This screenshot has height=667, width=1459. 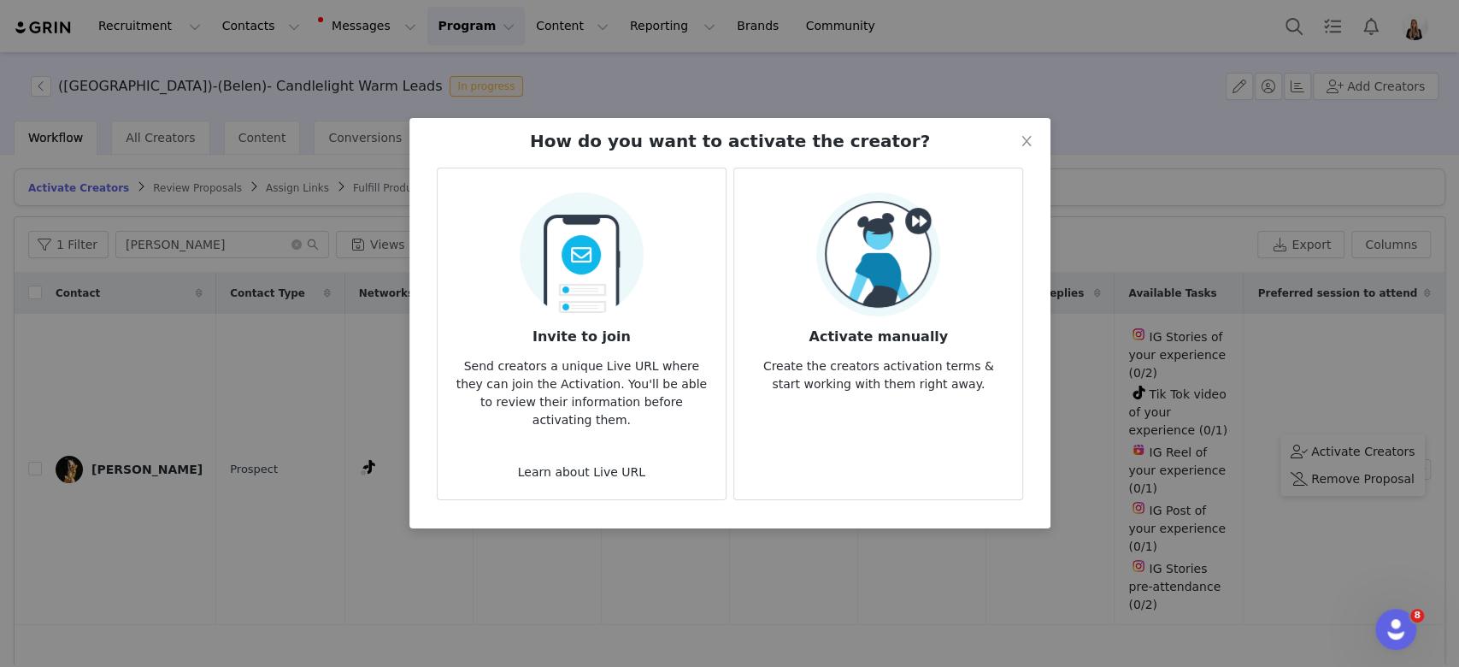 What do you see at coordinates (1417, 615) in the screenshot?
I see `span: 8` at bounding box center [1417, 615].